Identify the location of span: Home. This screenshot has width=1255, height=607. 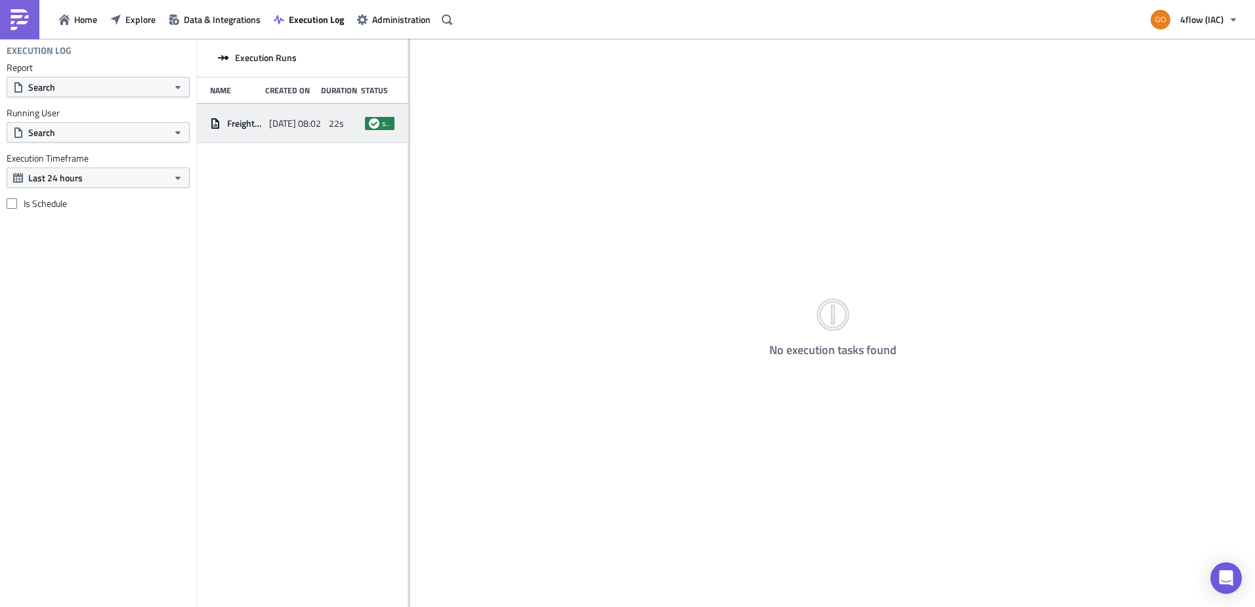
(85, 19).